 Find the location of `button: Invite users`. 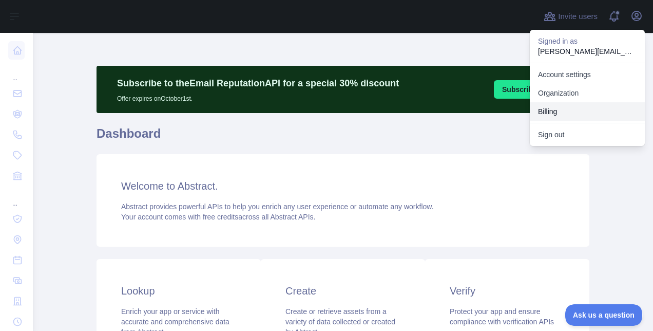

button: Invite users is located at coordinates (570, 16).